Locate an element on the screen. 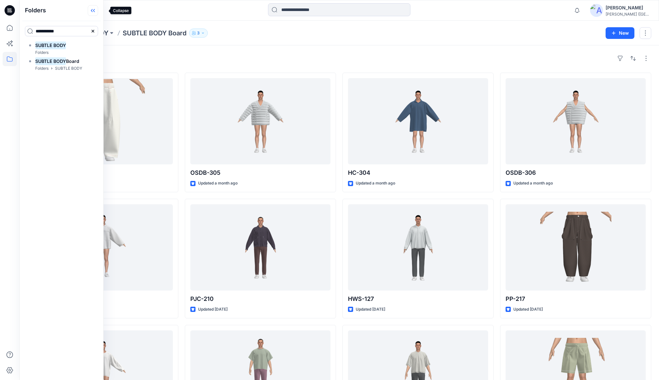  p: OSDB-305 is located at coordinates (260, 173).